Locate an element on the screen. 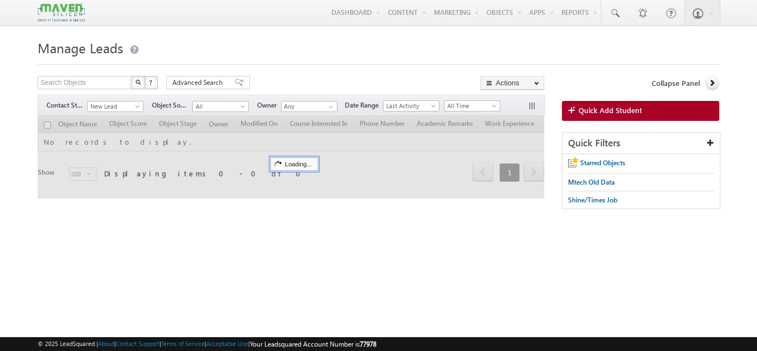 The height and width of the screenshot is (351, 757). span: New Lead is located at coordinates (114, 106).